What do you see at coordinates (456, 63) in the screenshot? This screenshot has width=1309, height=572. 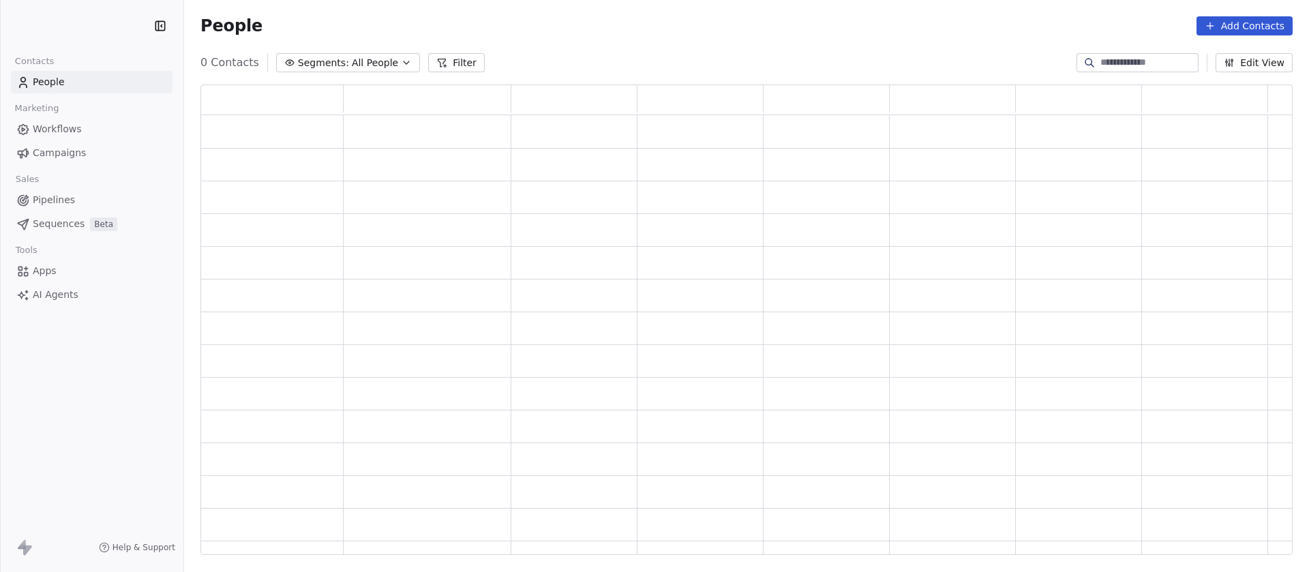 I see `button: Filter` at bounding box center [456, 63].